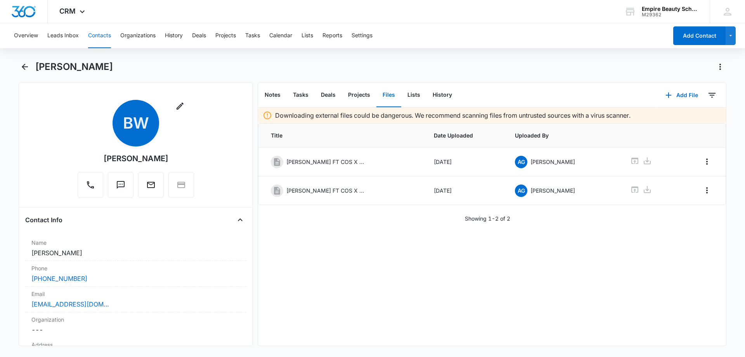 The image size is (745, 357). I want to click on label: Phone, so click(136, 268).